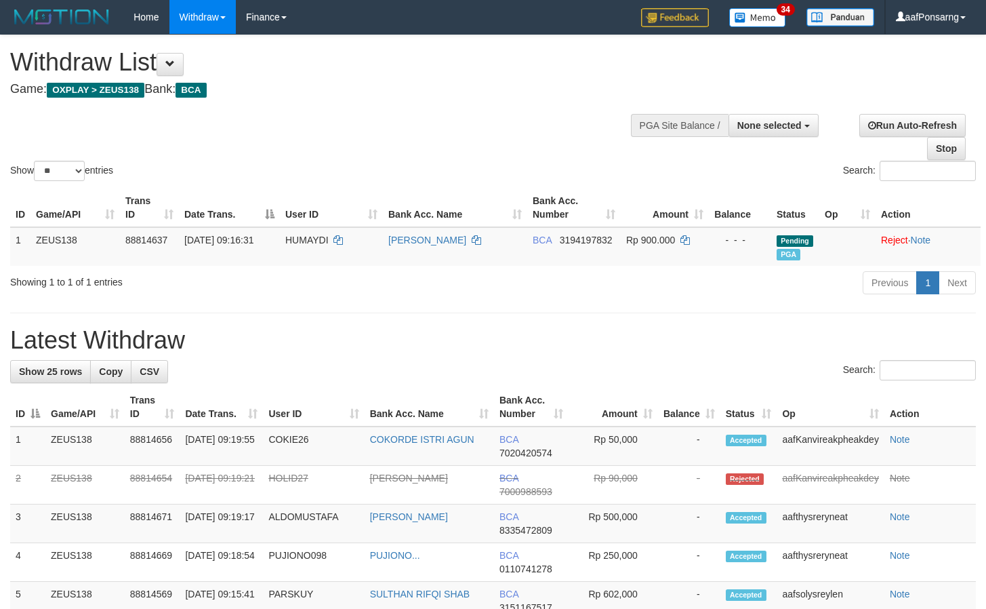 The image size is (986, 609). I want to click on span: Marked by aafsolysreylen, so click(788, 254).